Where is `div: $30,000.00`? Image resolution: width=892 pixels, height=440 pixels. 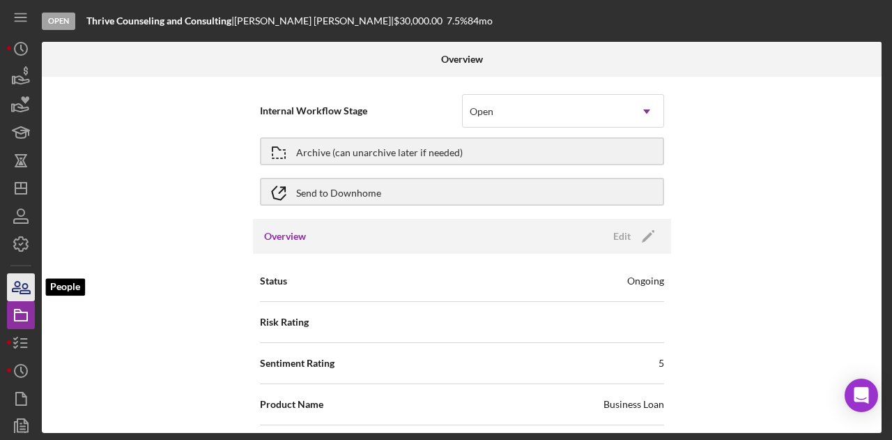 div: $30,000.00 is located at coordinates (420, 21).